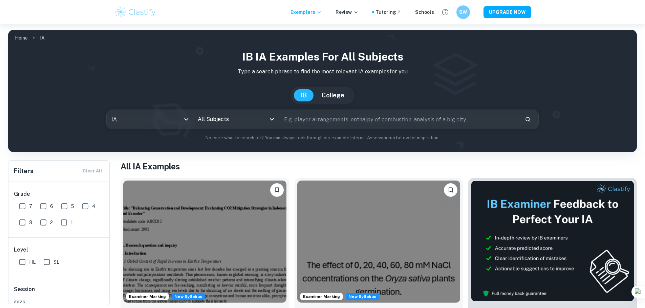 The width and height of the screenshot is (645, 308). Describe the element at coordinates (94, 207) in the screenshot. I see `span: 4` at that location.